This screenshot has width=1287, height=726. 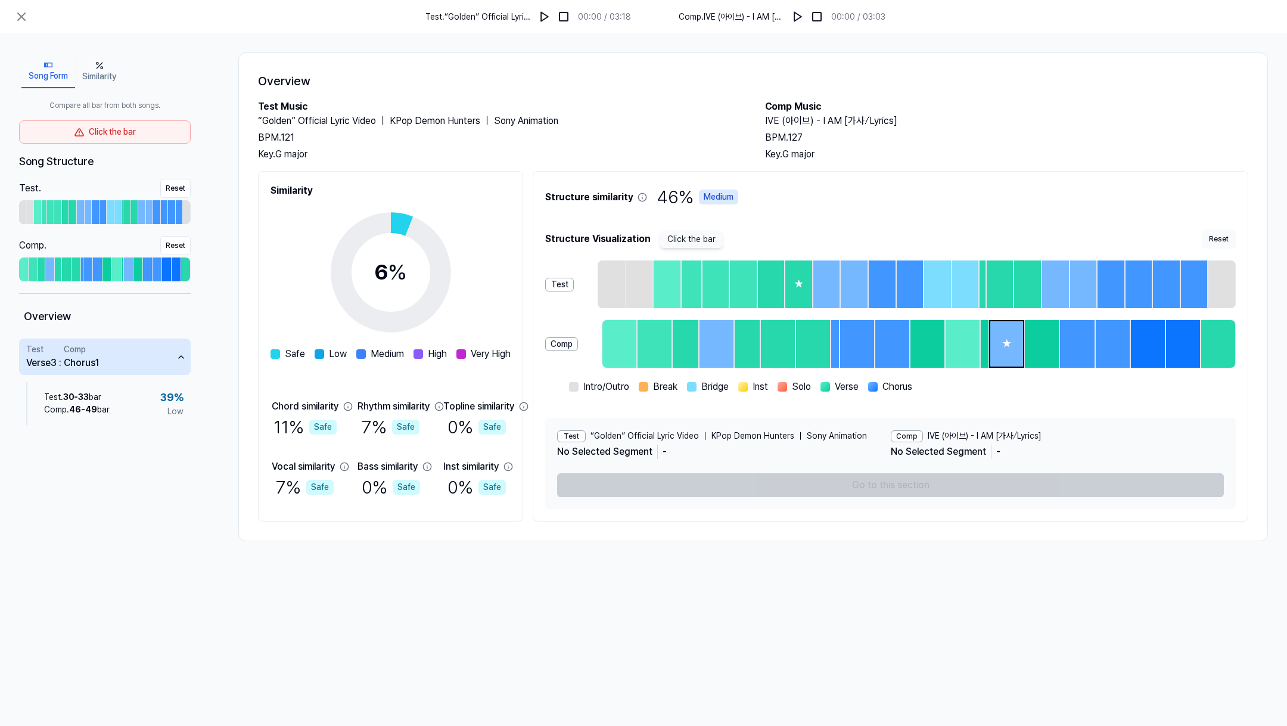 What do you see at coordinates (858, 17) in the screenshot?
I see `div: 00:00 / 03:03` at bounding box center [858, 17].